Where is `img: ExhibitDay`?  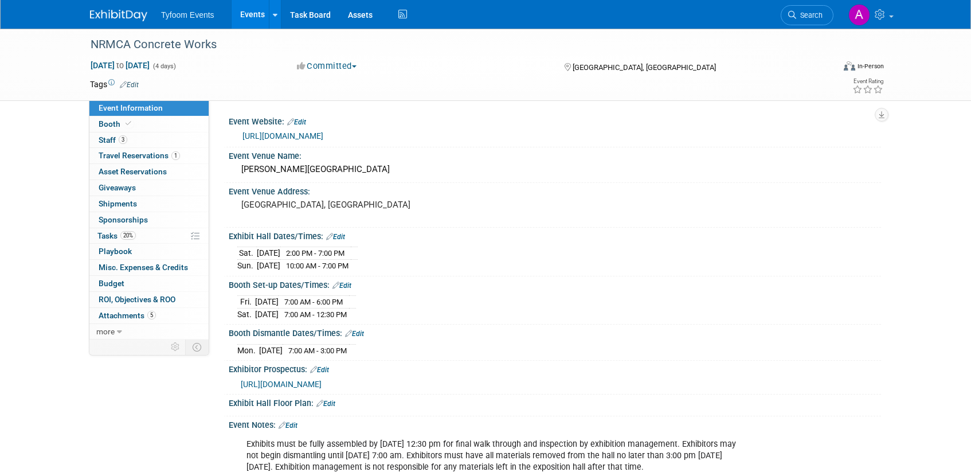
img: ExhibitDay is located at coordinates (119, 15).